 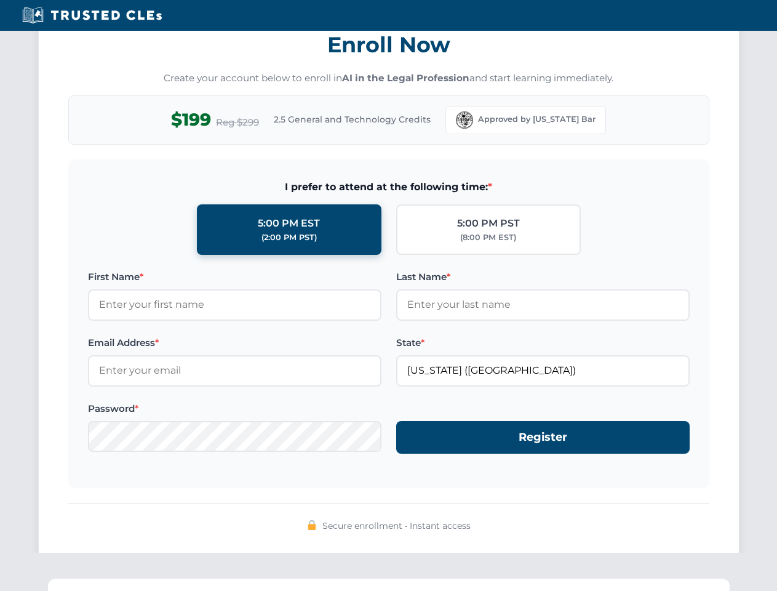 I want to click on span: $199, so click(x=191, y=119).